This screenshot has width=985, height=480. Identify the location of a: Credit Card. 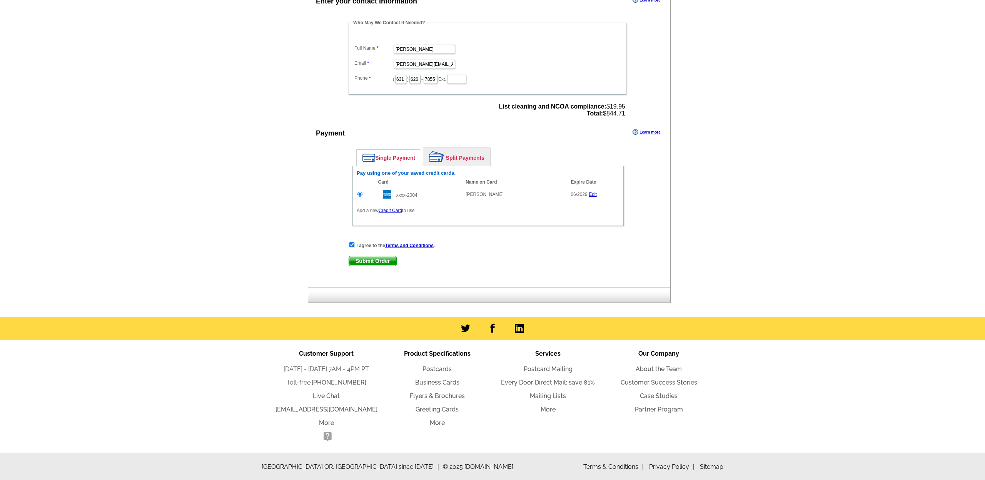
(390, 210).